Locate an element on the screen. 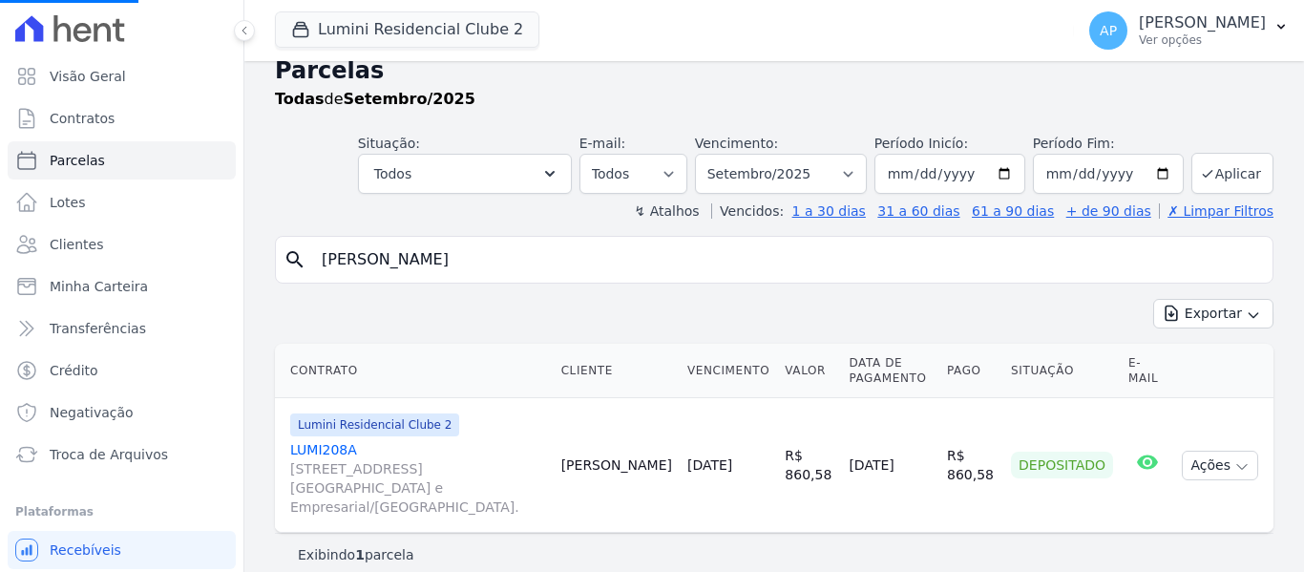 The height and width of the screenshot is (572, 1304). strong: Setembro/2025 is located at coordinates (409, 98).